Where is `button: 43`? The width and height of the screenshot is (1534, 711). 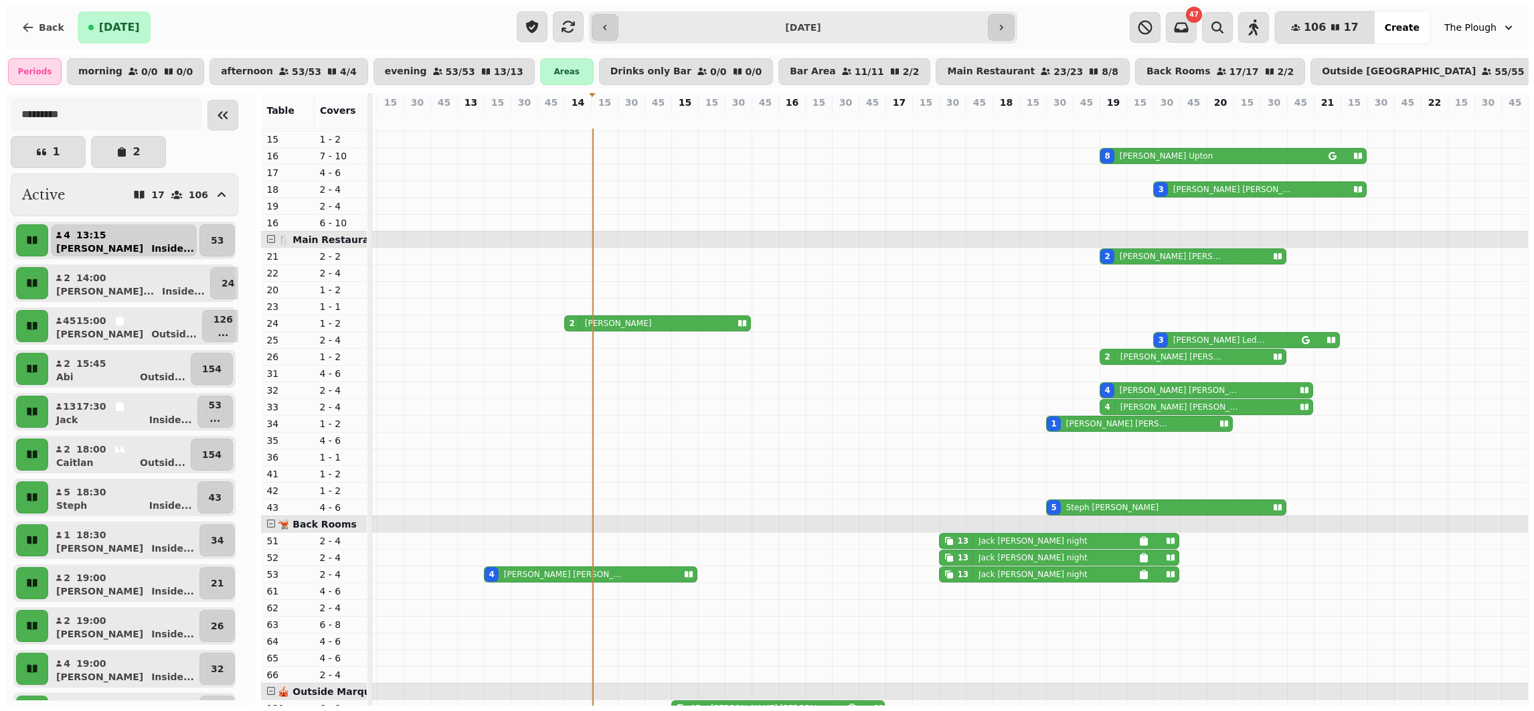
button: 43 is located at coordinates (215, 497).